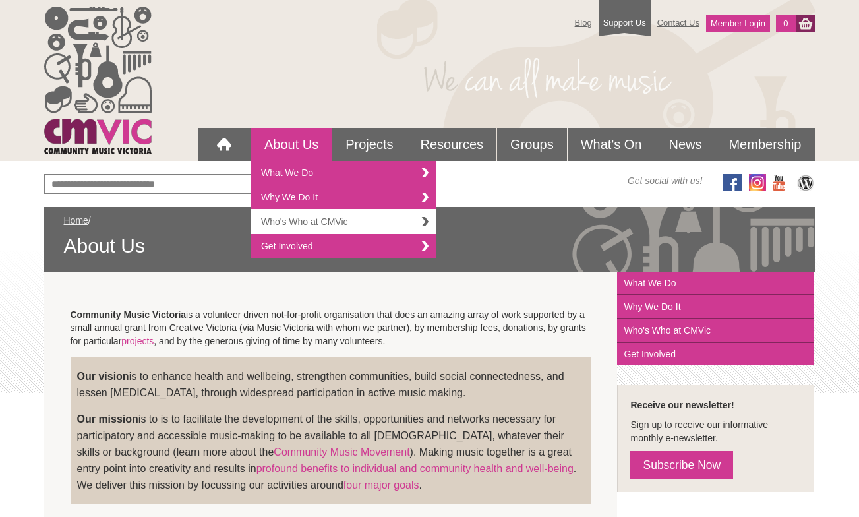 The width and height of the screenshot is (859, 517). I want to click on img: CMVic Blog, so click(806, 183).